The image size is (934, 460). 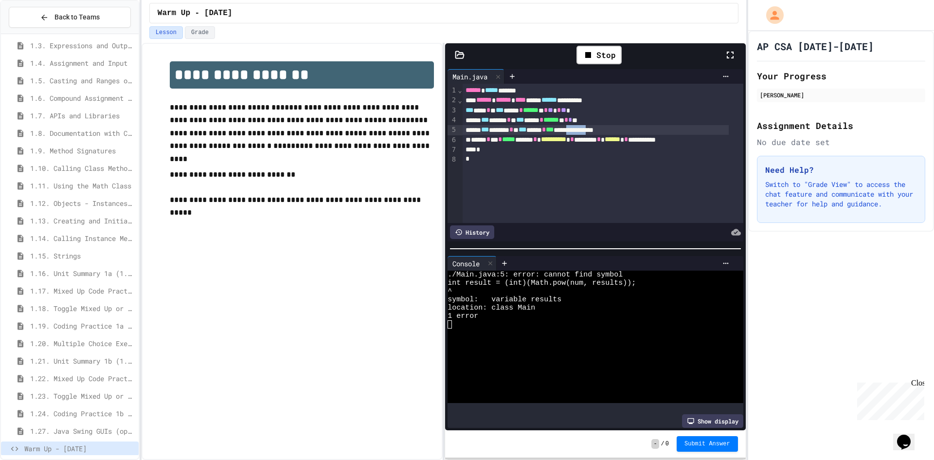 What do you see at coordinates (77, 17) in the screenshot?
I see `span: Back to Teams` at bounding box center [77, 17].